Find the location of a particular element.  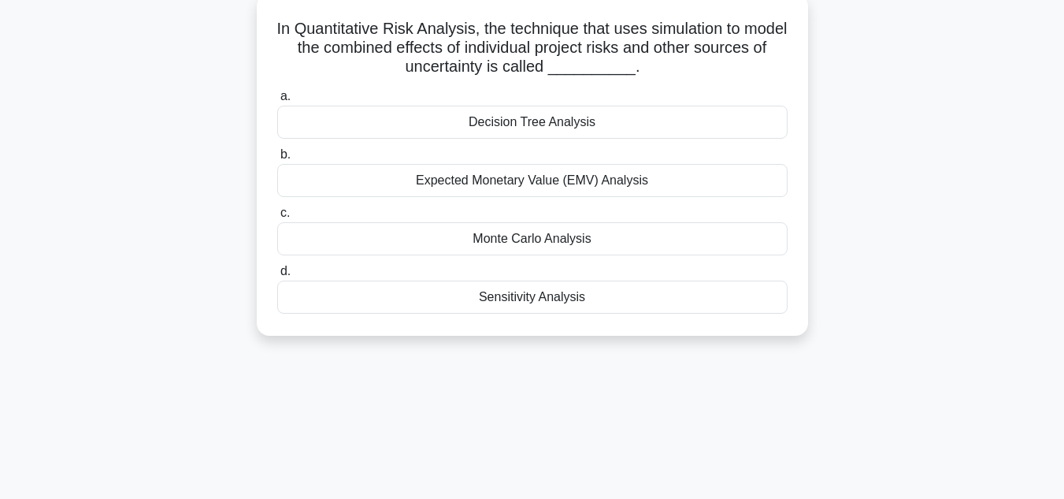

span: d. is located at coordinates (285, 270).